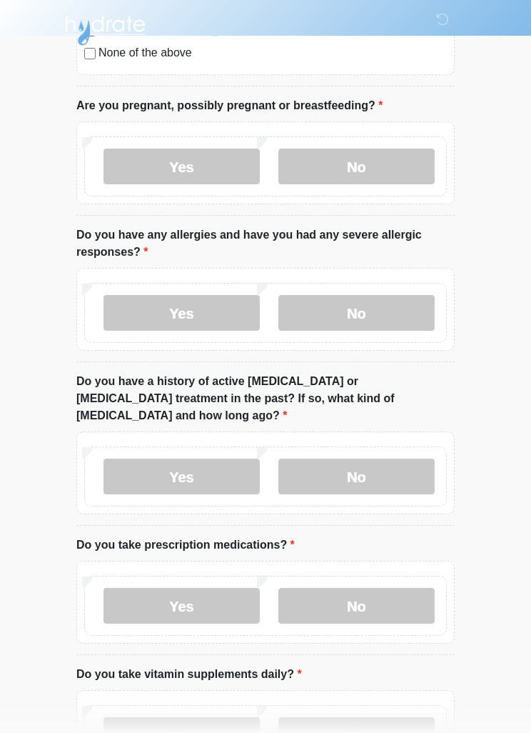 The image size is (531, 733). What do you see at coordinates (186, 545) in the screenshot?
I see `label: Do you take prescription medications?` at bounding box center [186, 545].